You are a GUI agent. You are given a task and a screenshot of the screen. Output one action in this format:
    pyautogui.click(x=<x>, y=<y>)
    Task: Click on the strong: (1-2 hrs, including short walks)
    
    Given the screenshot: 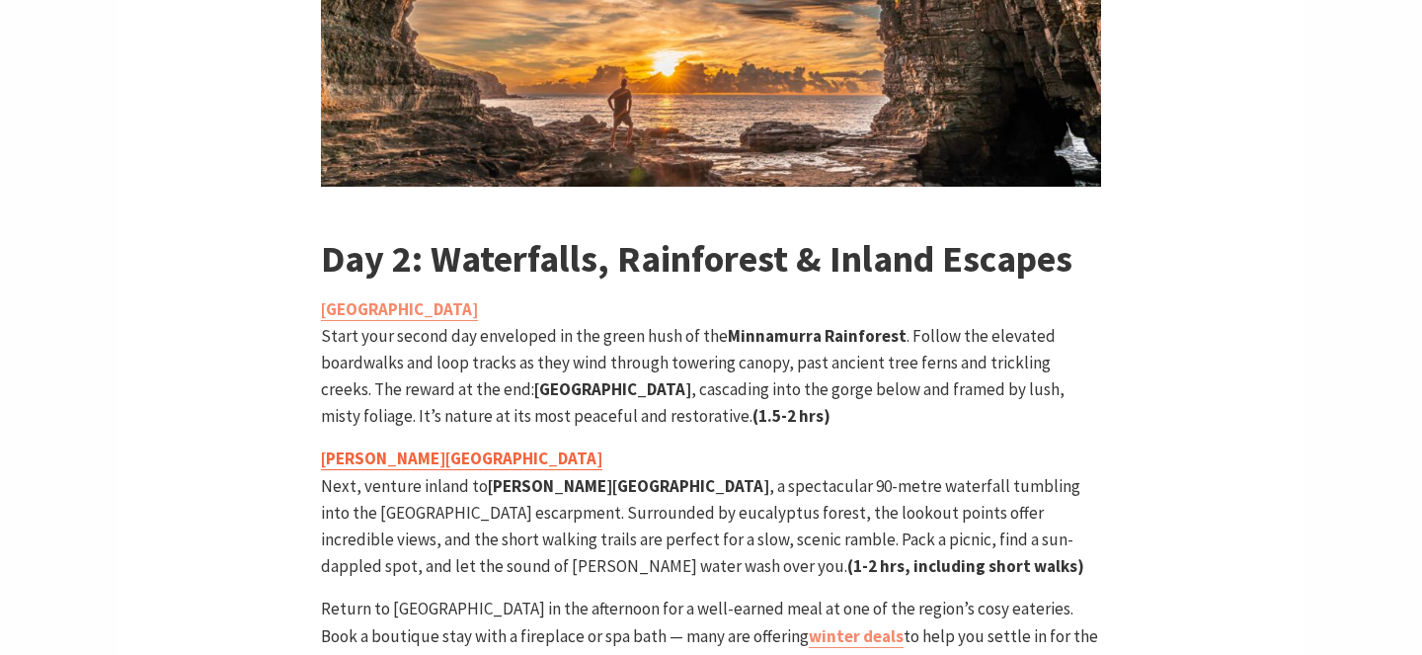 What is the action you would take?
    pyautogui.click(x=966, y=566)
    